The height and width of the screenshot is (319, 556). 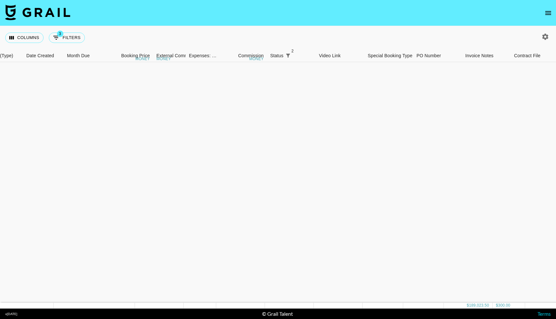 I want to click on div: Contract File, so click(x=527, y=56).